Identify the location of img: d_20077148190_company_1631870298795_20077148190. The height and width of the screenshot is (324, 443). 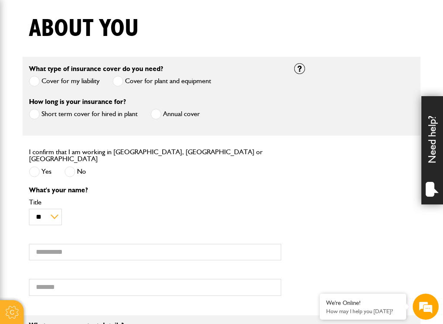
(26, 54).